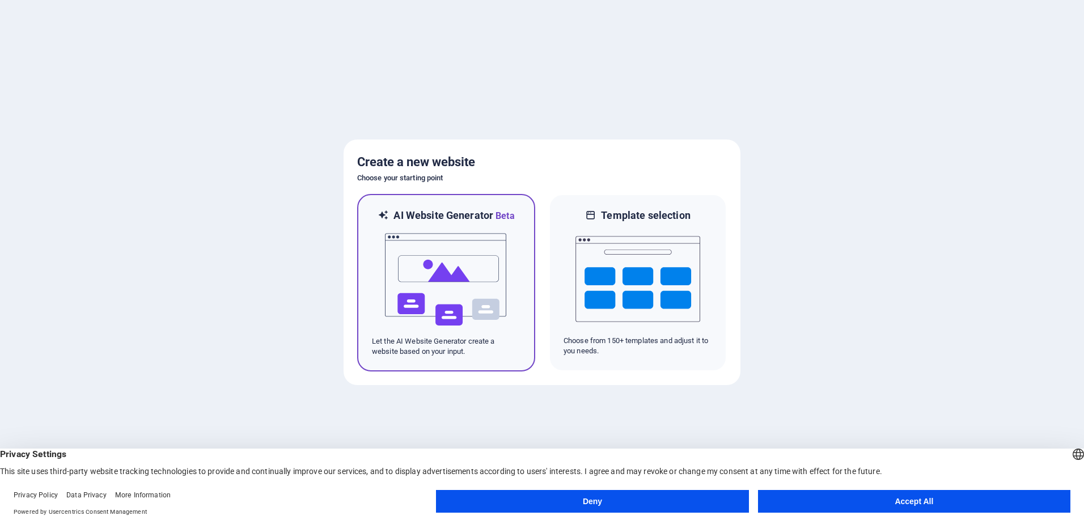 Image resolution: width=1084 pixels, height=524 pixels. I want to click on p: Let the AI Website Generator create a website based on your input., so click(446, 346).